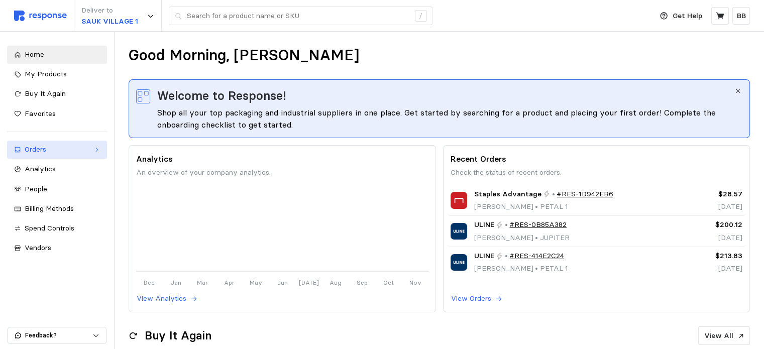 The image size is (764, 349). Describe the element at coordinates (508, 194) in the screenshot. I see `span: Staples Advantage` at that location.